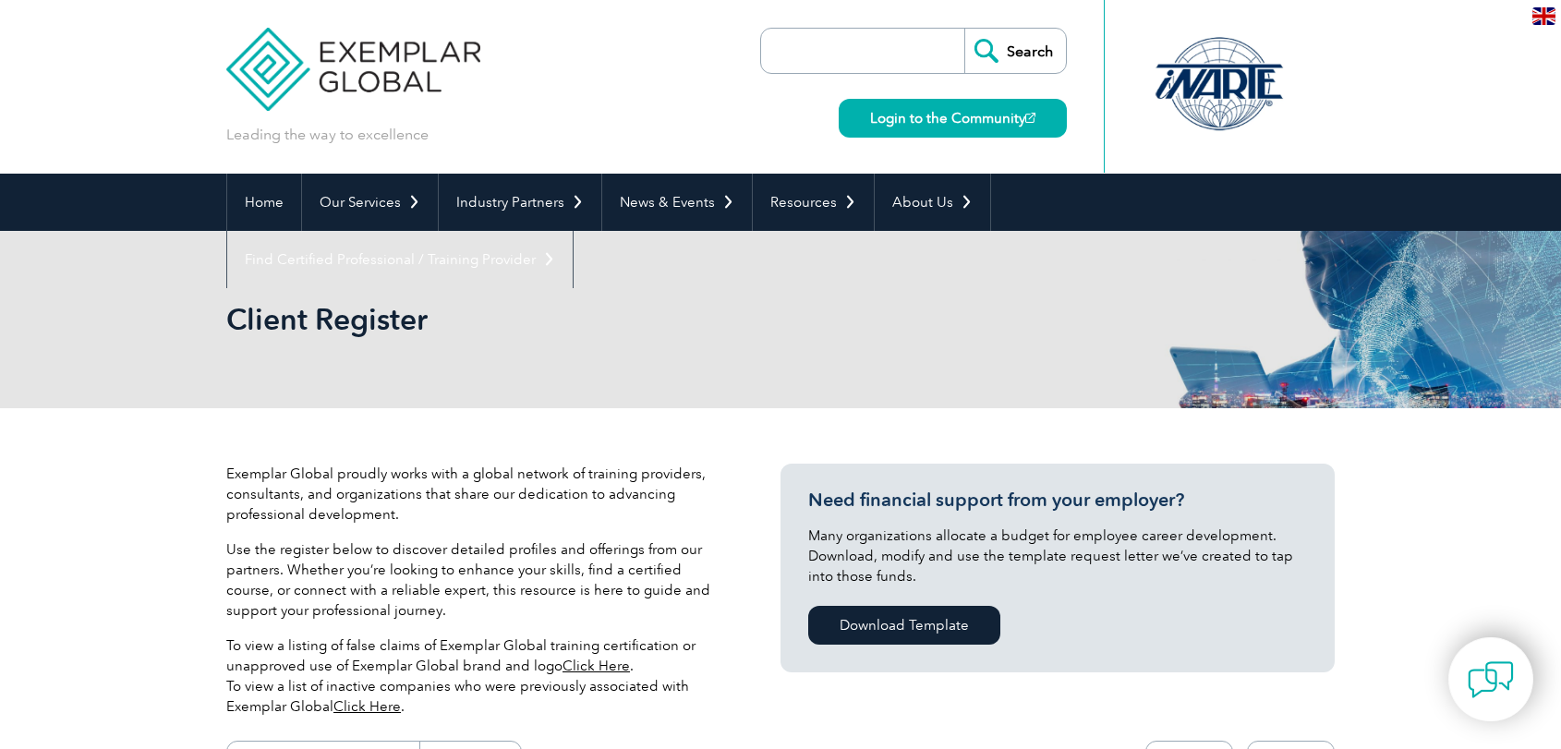 Image resolution: width=1561 pixels, height=749 pixels. What do you see at coordinates (476, 494) in the screenshot?
I see `p: Exemplar Global proudly works with a global network of training providers, consultants, and organ...` at bounding box center [476, 494].